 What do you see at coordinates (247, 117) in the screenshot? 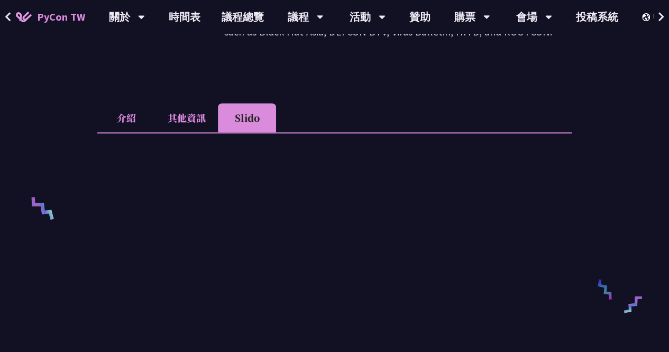
I see `li: Slido` at bounding box center [247, 117].